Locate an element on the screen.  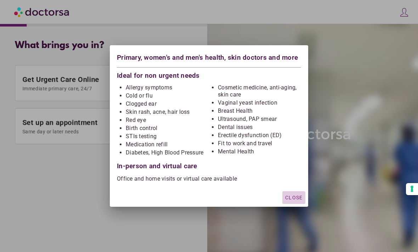
button: Your consent preferences for tracking technologies is located at coordinates (412, 189).